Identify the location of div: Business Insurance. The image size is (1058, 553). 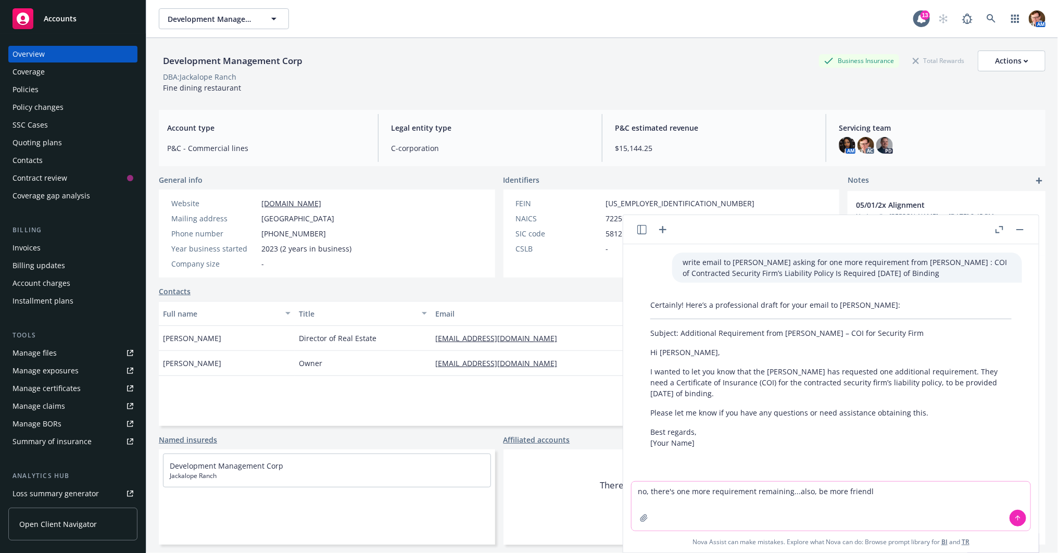
(859, 60).